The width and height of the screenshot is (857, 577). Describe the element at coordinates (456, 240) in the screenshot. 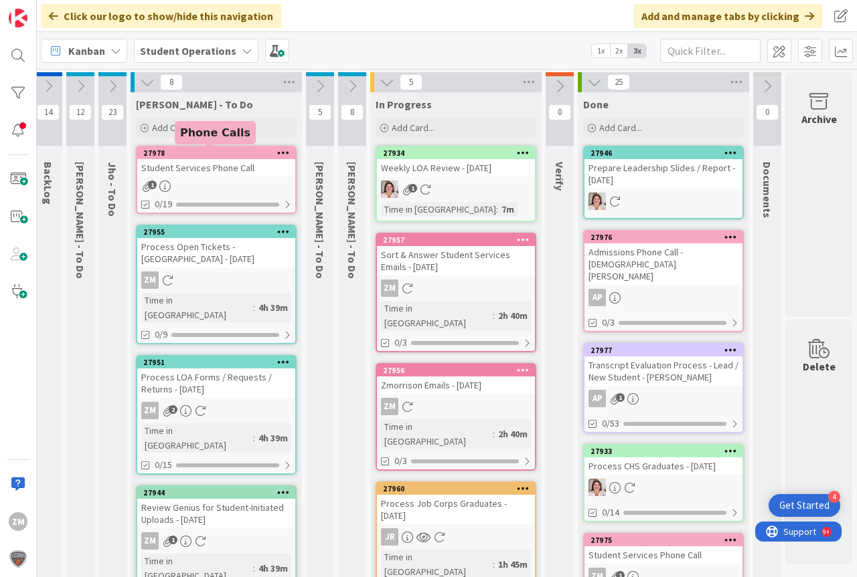

I see `div: 27957` at that location.